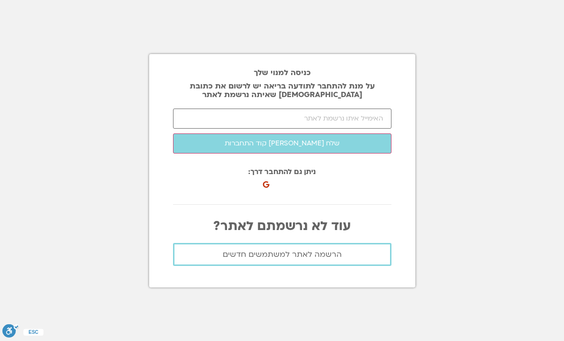 This screenshot has width=564, height=341. I want to click on p: עוד לא נרשמתם לאתר?, so click(282, 226).